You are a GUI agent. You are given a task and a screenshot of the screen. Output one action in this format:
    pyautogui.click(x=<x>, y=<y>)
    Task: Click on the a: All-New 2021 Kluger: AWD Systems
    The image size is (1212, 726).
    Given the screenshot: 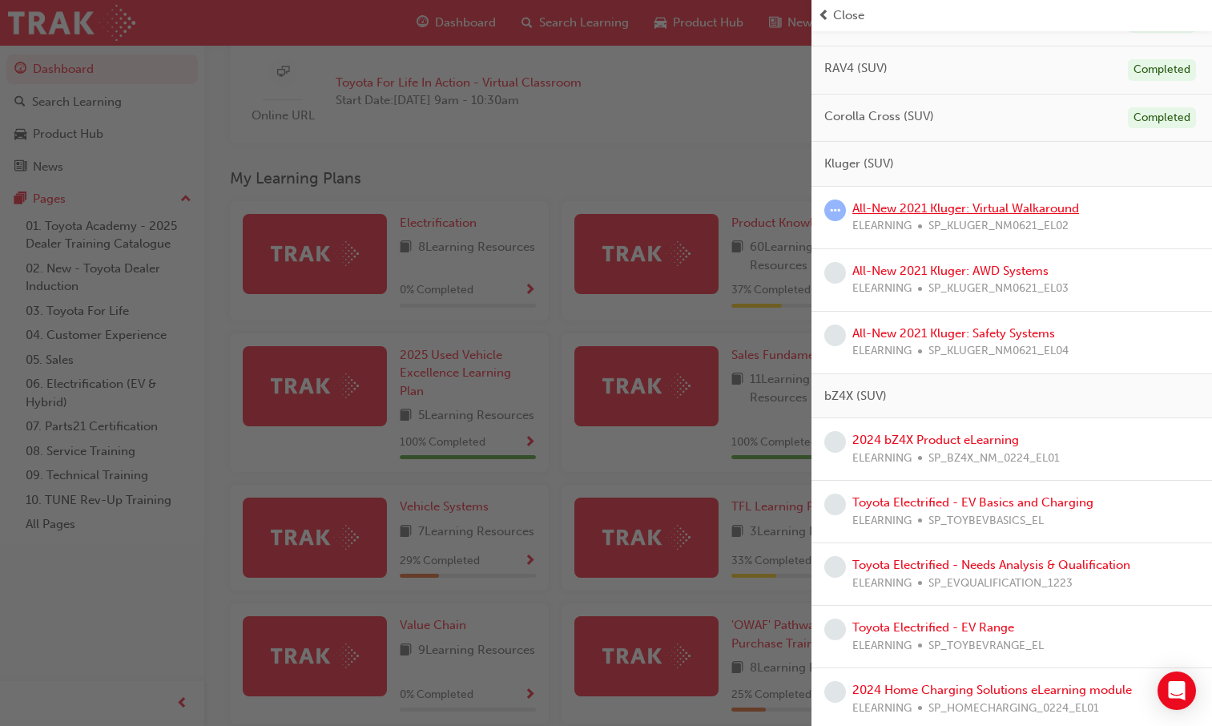 What is the action you would take?
    pyautogui.click(x=950, y=271)
    